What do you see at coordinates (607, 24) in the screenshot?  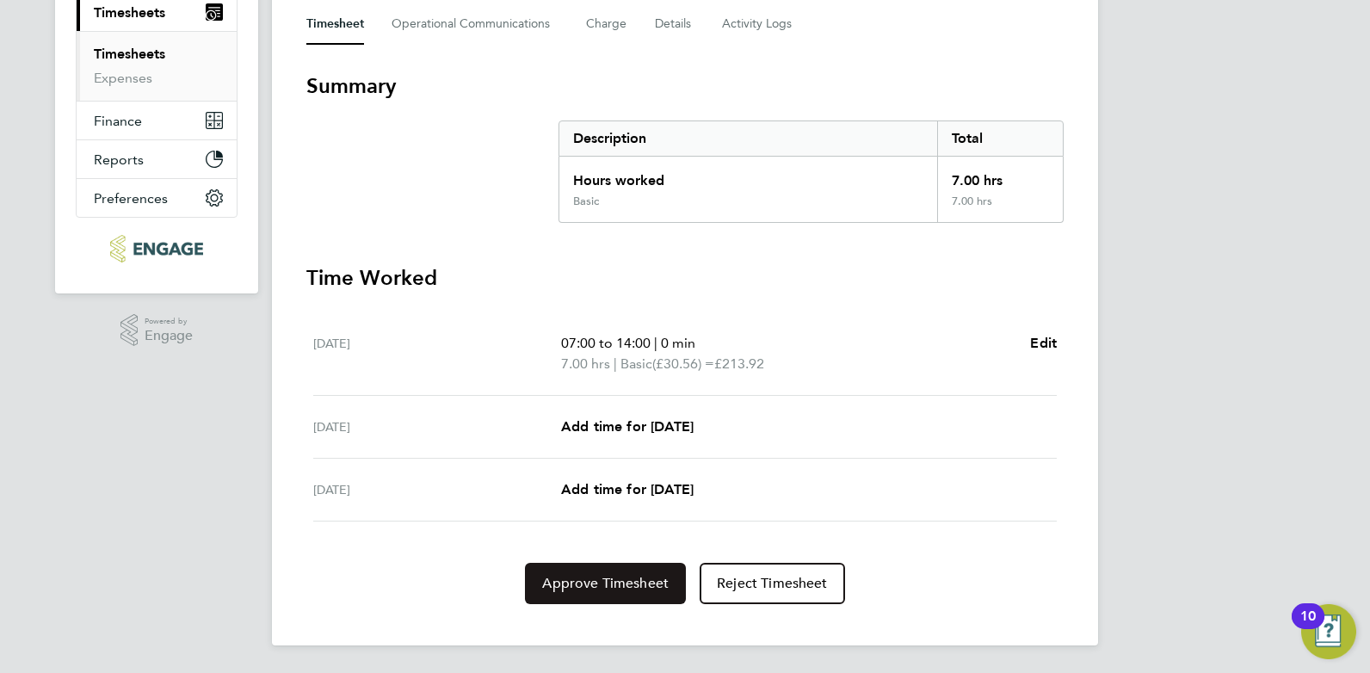 I see `button: Charge` at bounding box center [607, 24].